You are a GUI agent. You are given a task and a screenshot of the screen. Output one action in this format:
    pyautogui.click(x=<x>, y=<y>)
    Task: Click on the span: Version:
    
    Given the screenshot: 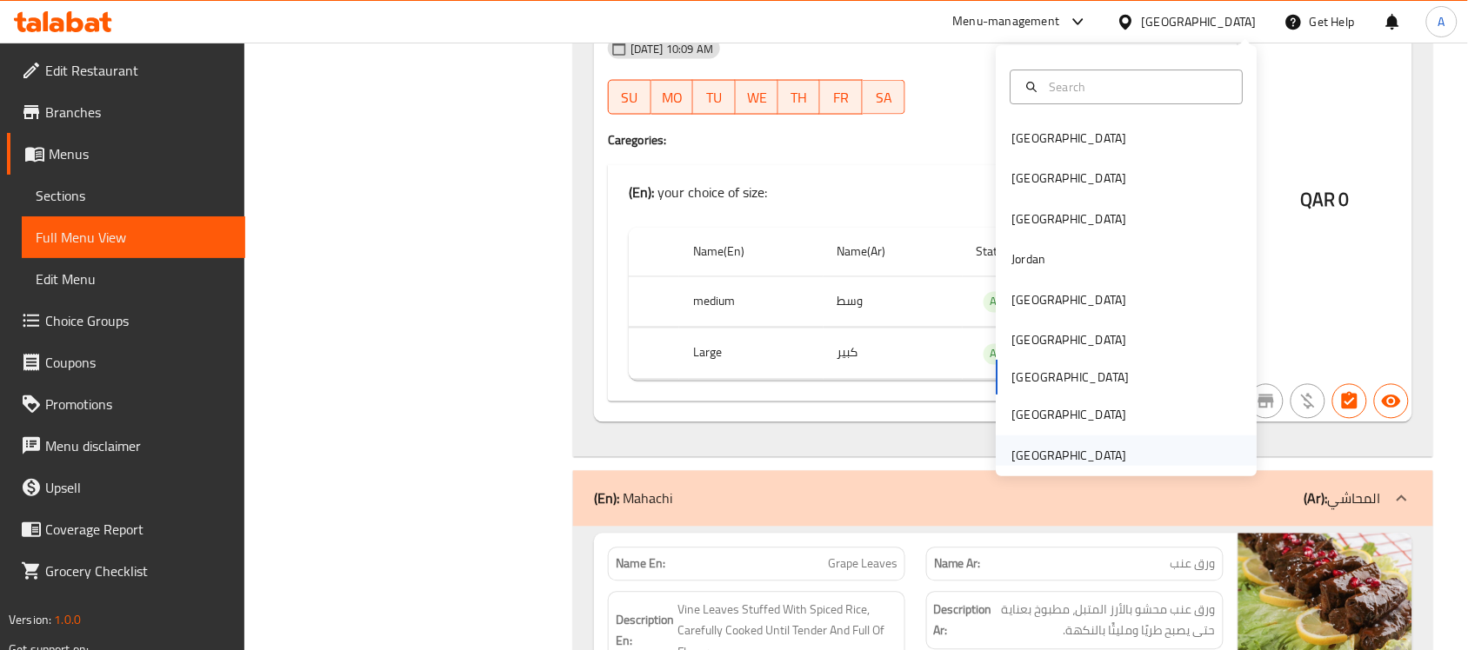 What is the action you would take?
    pyautogui.click(x=30, y=620)
    